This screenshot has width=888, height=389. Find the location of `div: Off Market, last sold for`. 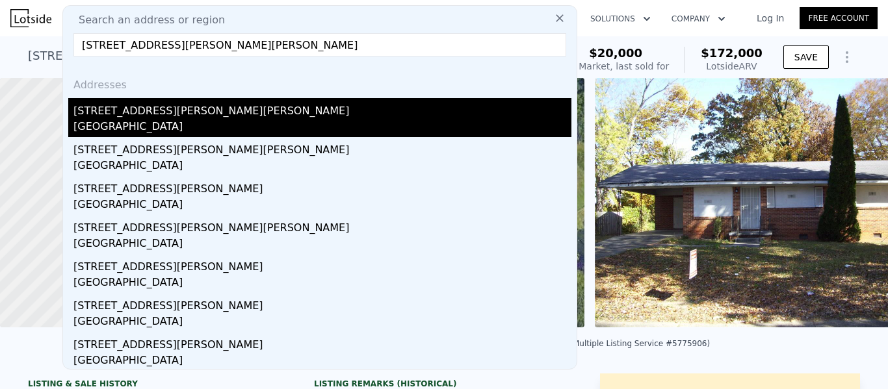

div: Off Market, last sold for is located at coordinates (615, 66).